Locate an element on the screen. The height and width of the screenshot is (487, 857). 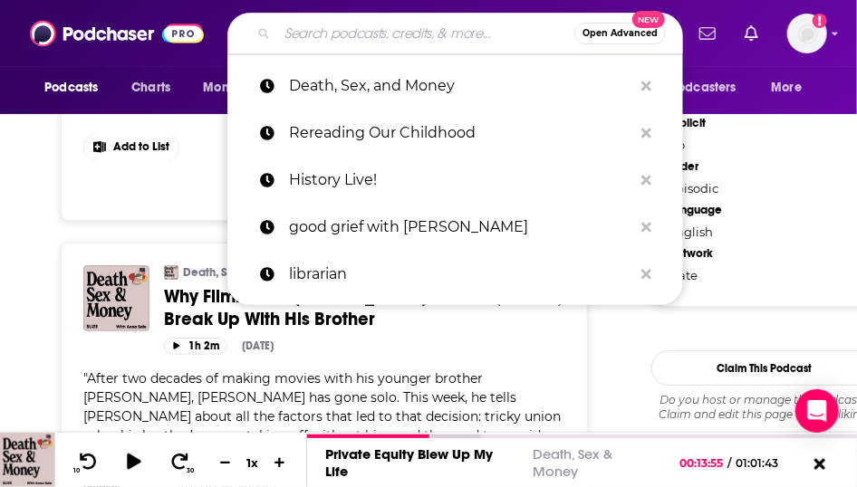
input: Search podcasts, credits, & more... is located at coordinates (426, 34).